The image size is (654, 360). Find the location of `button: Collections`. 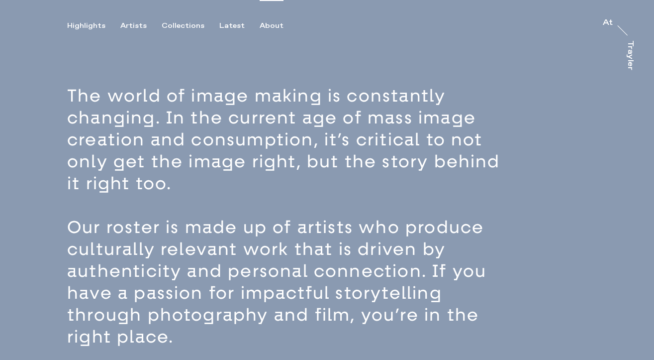

button: Collections is located at coordinates (191, 26).